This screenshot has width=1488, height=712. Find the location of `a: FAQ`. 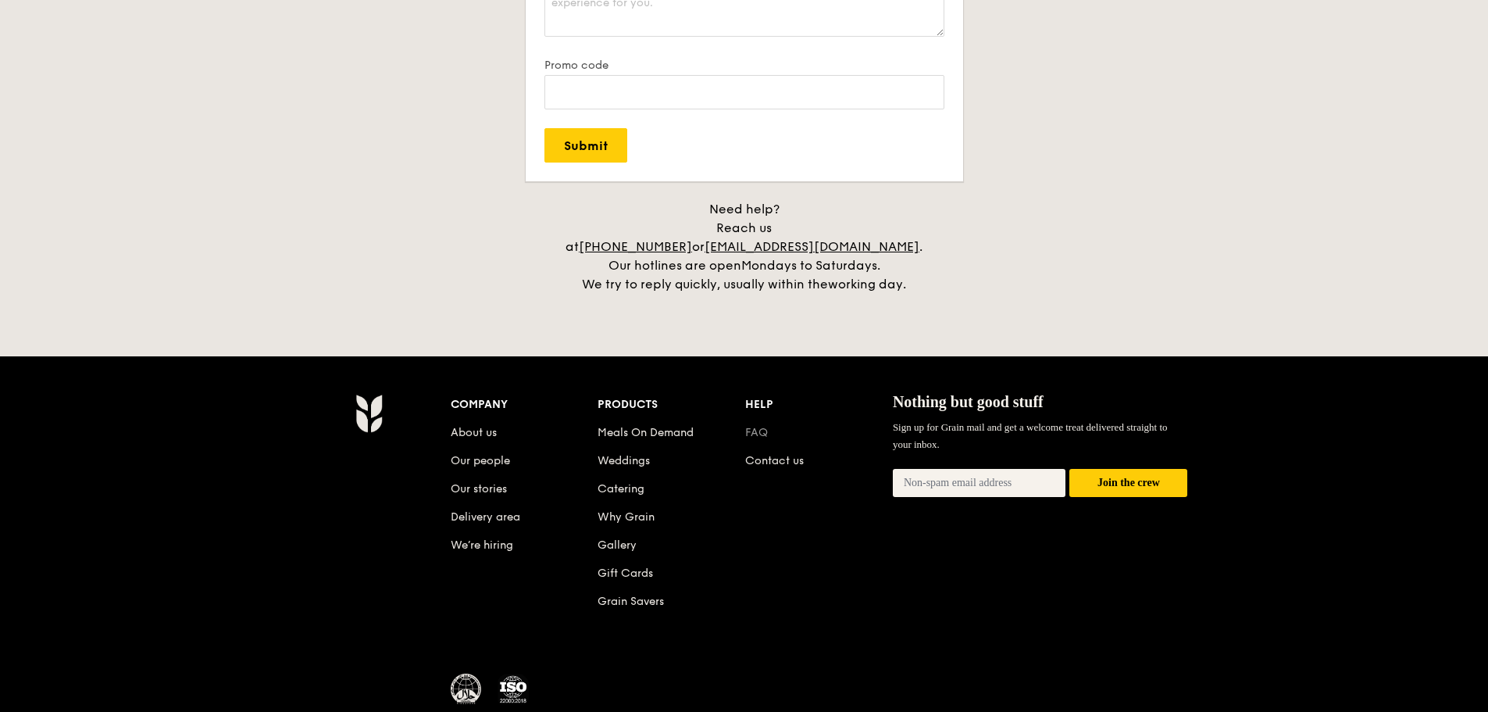

a: FAQ is located at coordinates (756, 432).